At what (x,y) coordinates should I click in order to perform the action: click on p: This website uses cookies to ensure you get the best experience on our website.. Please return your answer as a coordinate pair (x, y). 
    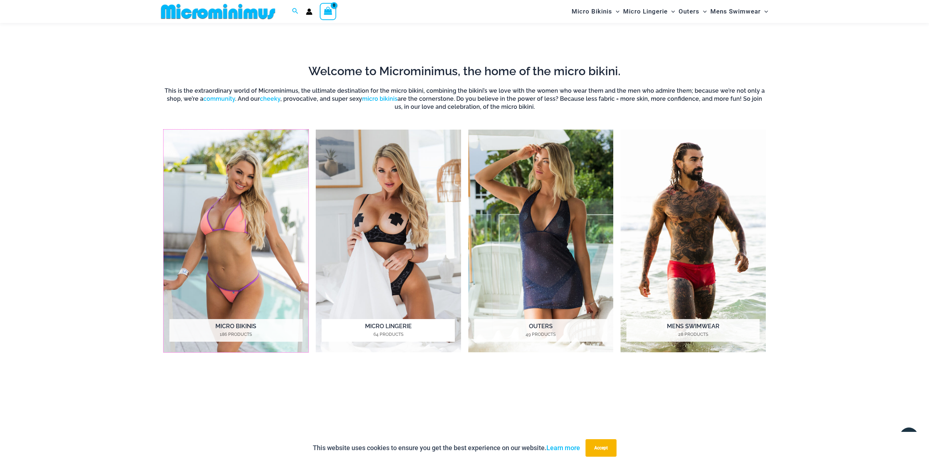
    Looking at the image, I should click on (447, 448).